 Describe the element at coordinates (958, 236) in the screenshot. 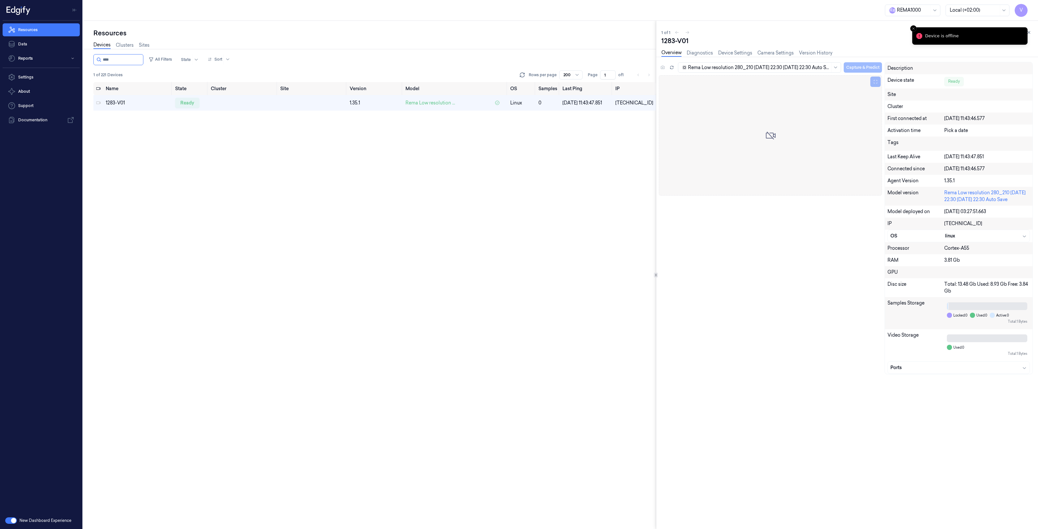

I see `button: OSlinux` at that location.